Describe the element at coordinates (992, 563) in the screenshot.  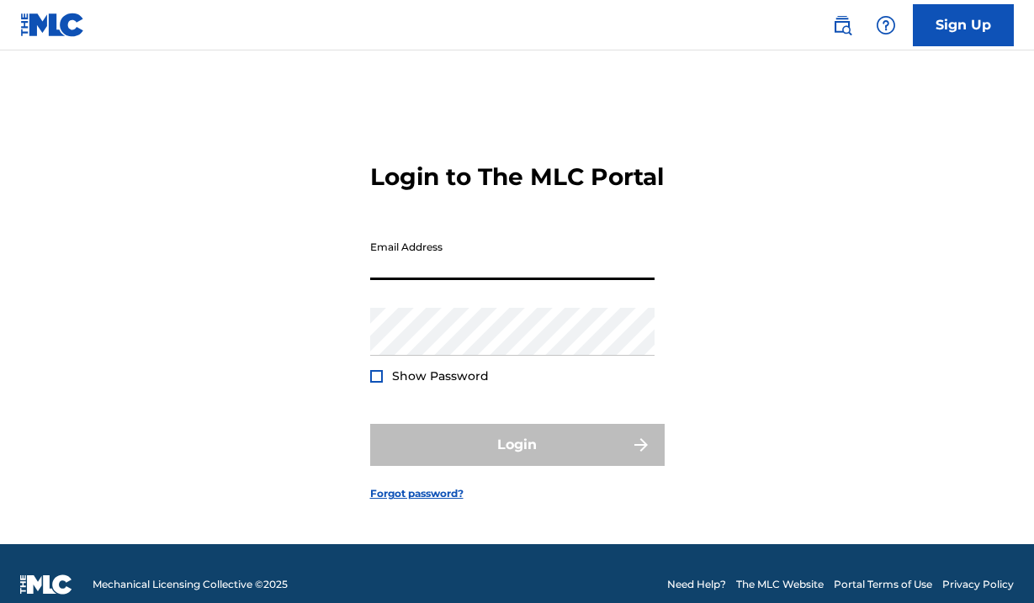
I see `div: Chat Widget` at that location.